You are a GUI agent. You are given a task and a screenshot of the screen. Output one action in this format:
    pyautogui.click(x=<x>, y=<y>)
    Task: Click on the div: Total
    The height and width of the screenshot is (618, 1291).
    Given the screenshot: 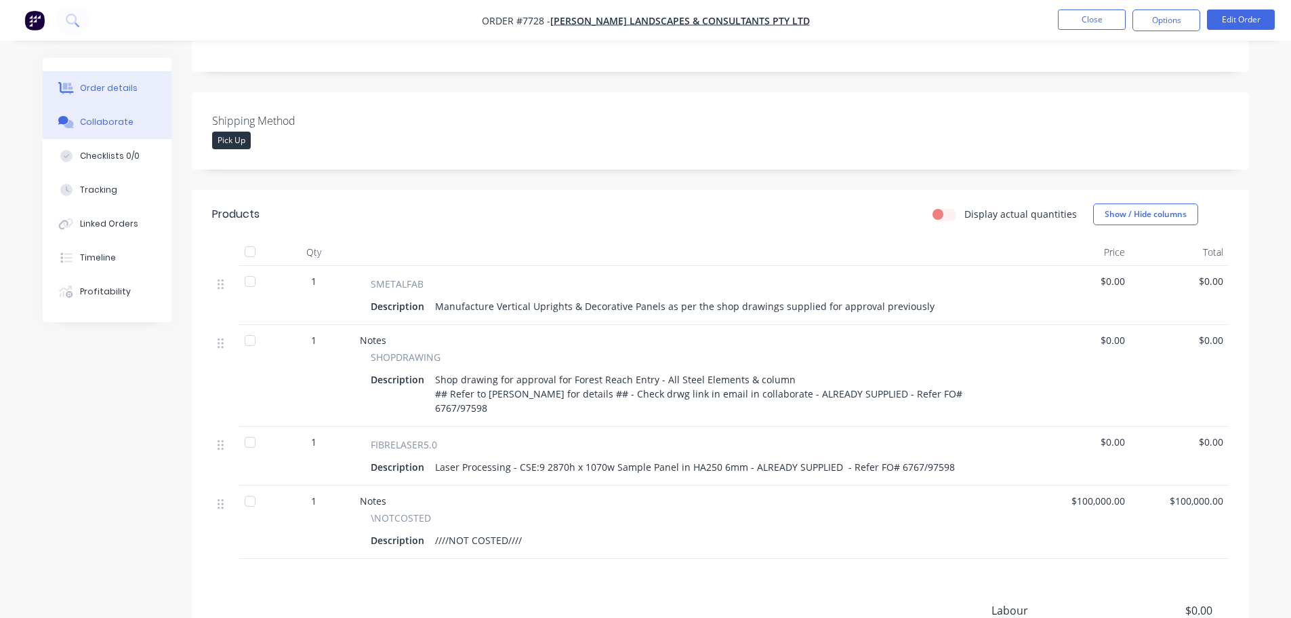 What is the action you would take?
    pyautogui.click(x=1179, y=252)
    